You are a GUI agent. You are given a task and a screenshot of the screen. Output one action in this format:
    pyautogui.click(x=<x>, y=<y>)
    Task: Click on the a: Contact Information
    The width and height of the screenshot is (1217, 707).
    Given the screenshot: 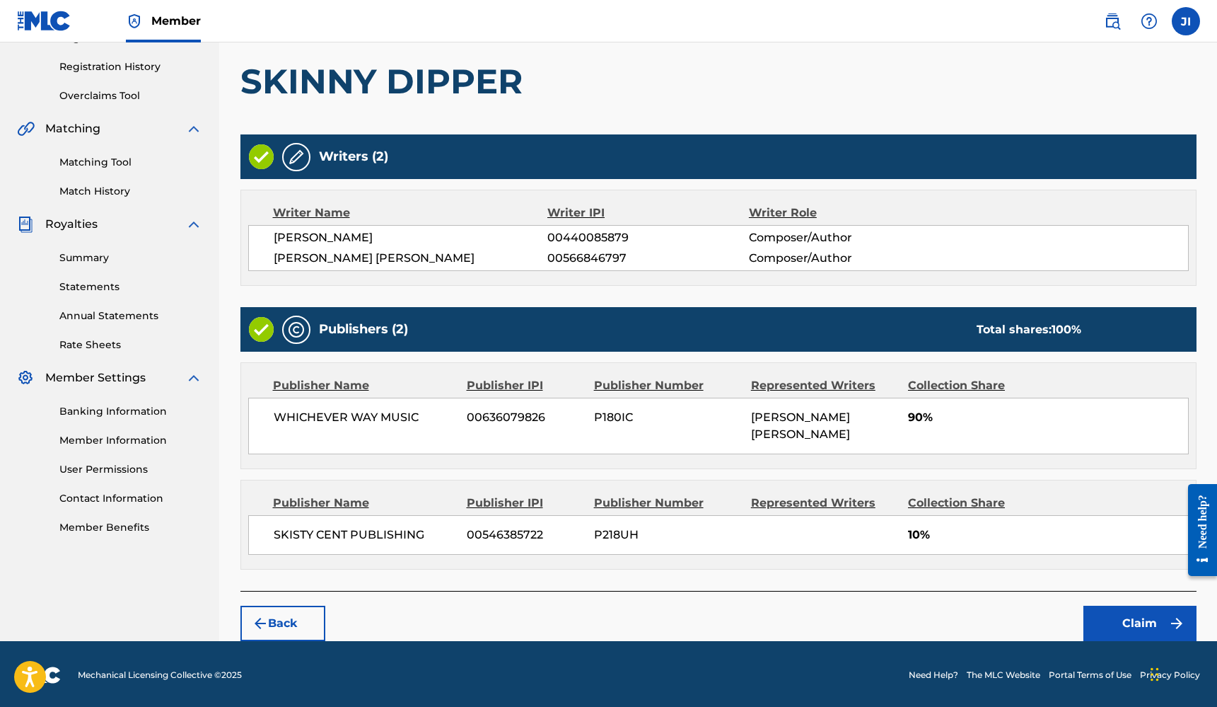 What is the action you would take?
    pyautogui.click(x=131, y=498)
    